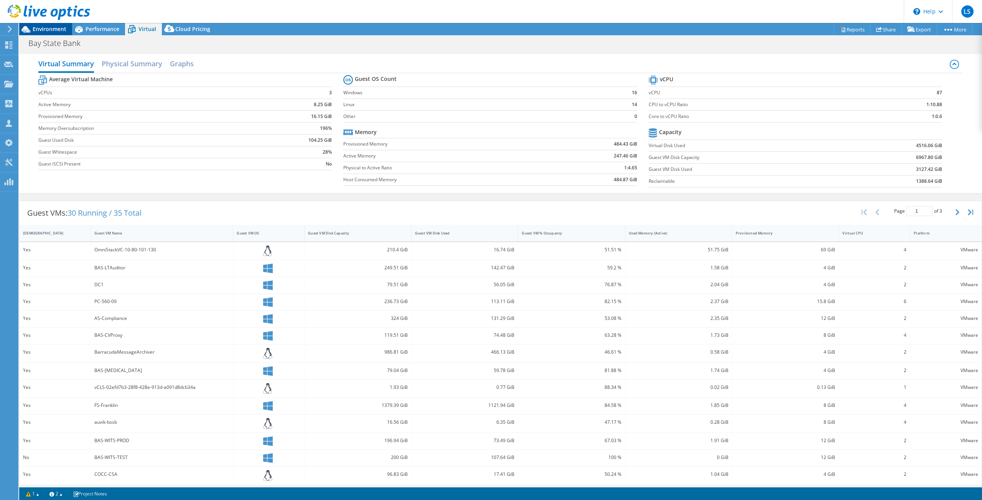  Describe the element at coordinates (326, 128) in the screenshot. I see `b: 196%` at that location.